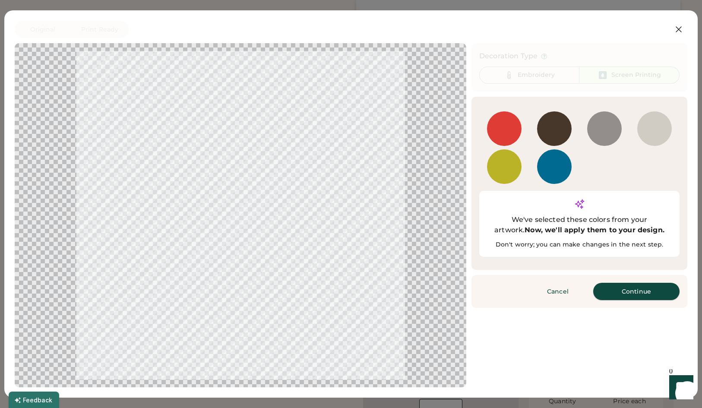 The width and height of the screenshot is (702, 408). What do you see at coordinates (579, 245) in the screenshot?
I see `div: Don't worry; you can make changes in the next step.` at bounding box center [579, 245].